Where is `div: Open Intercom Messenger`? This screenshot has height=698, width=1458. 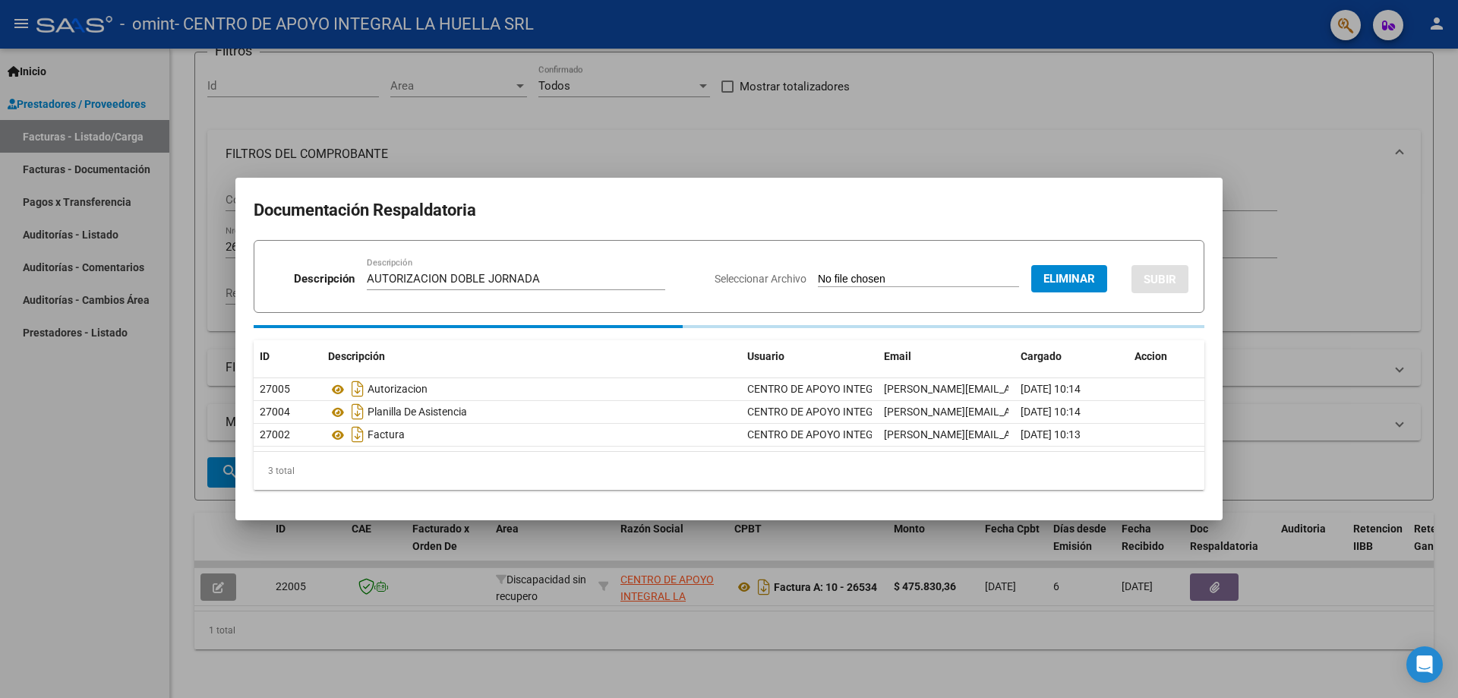 div: Open Intercom Messenger is located at coordinates (1425, 665).